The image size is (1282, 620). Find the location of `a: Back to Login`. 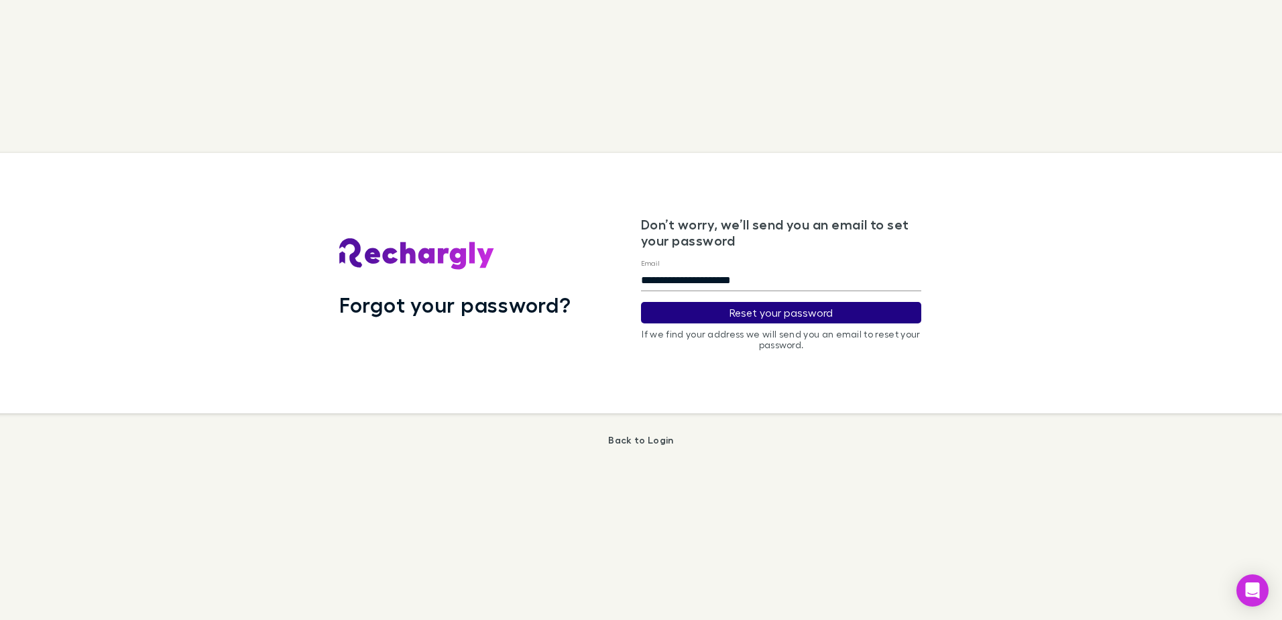

a: Back to Login is located at coordinates (640, 439).